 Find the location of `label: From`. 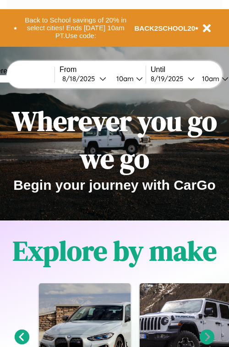

label: From is located at coordinates (103, 70).